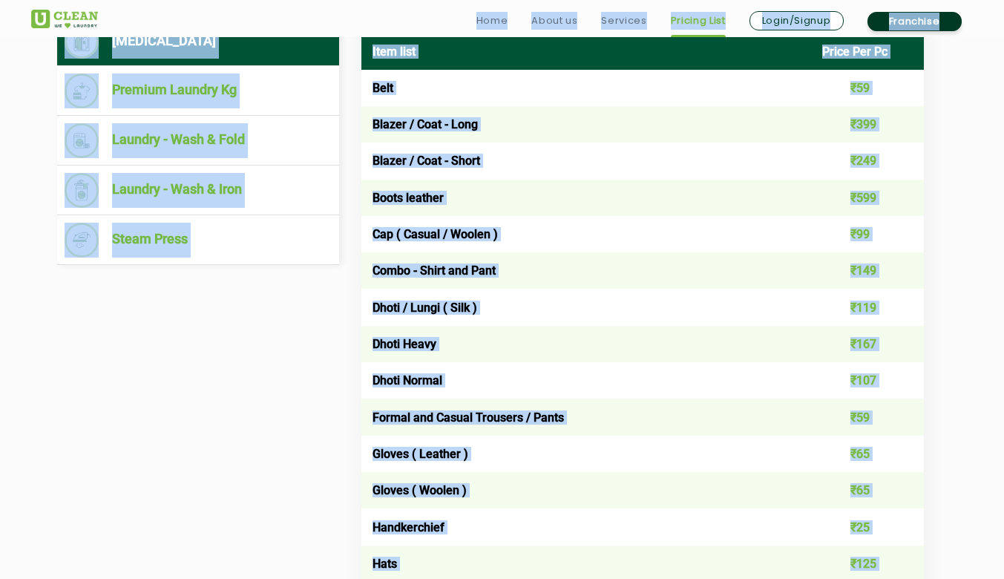  I want to click on td: ₹149, so click(867, 270).